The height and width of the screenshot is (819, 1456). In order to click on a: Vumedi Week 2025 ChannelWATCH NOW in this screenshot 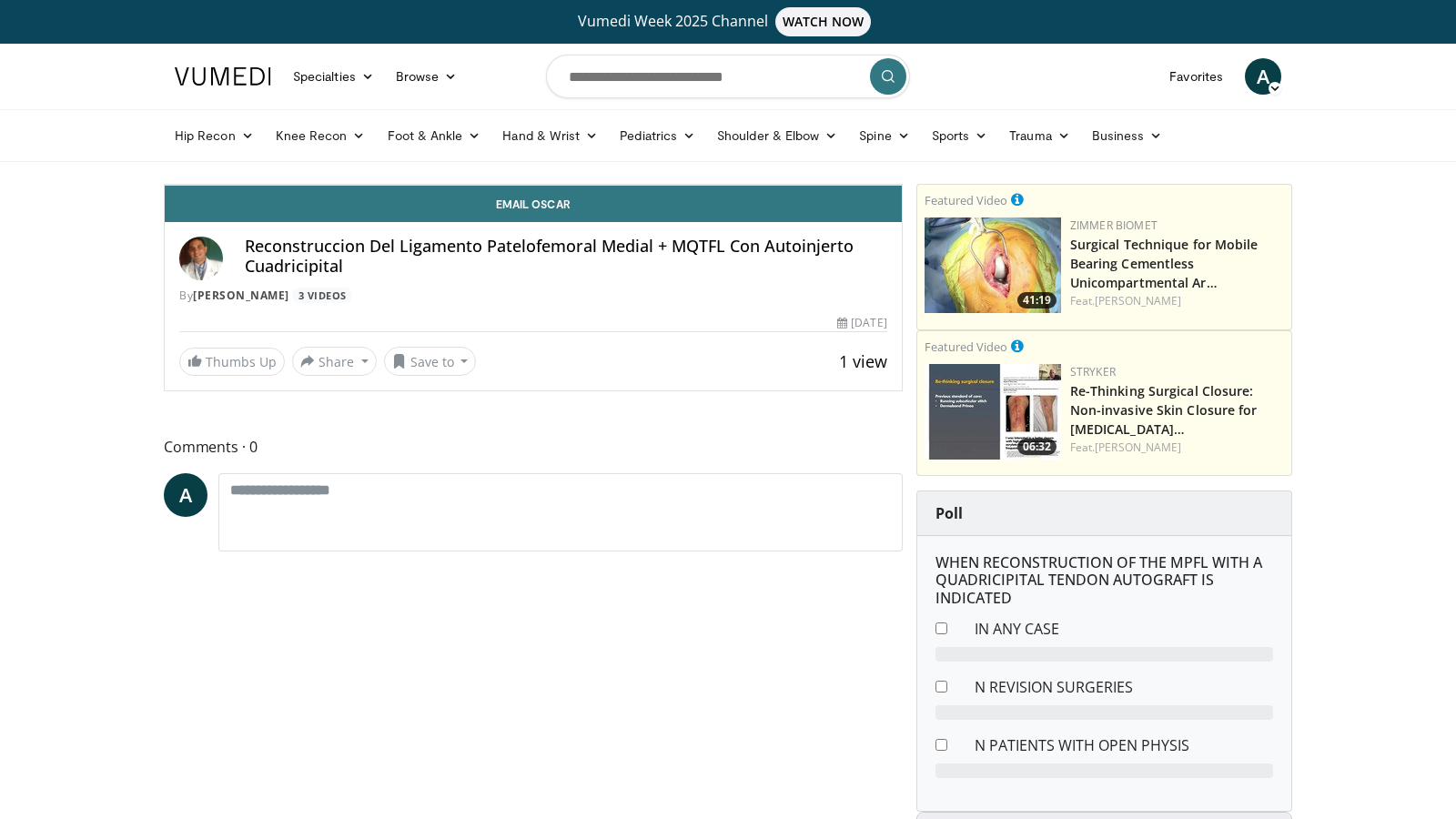, I will do `click(728, 22)`.